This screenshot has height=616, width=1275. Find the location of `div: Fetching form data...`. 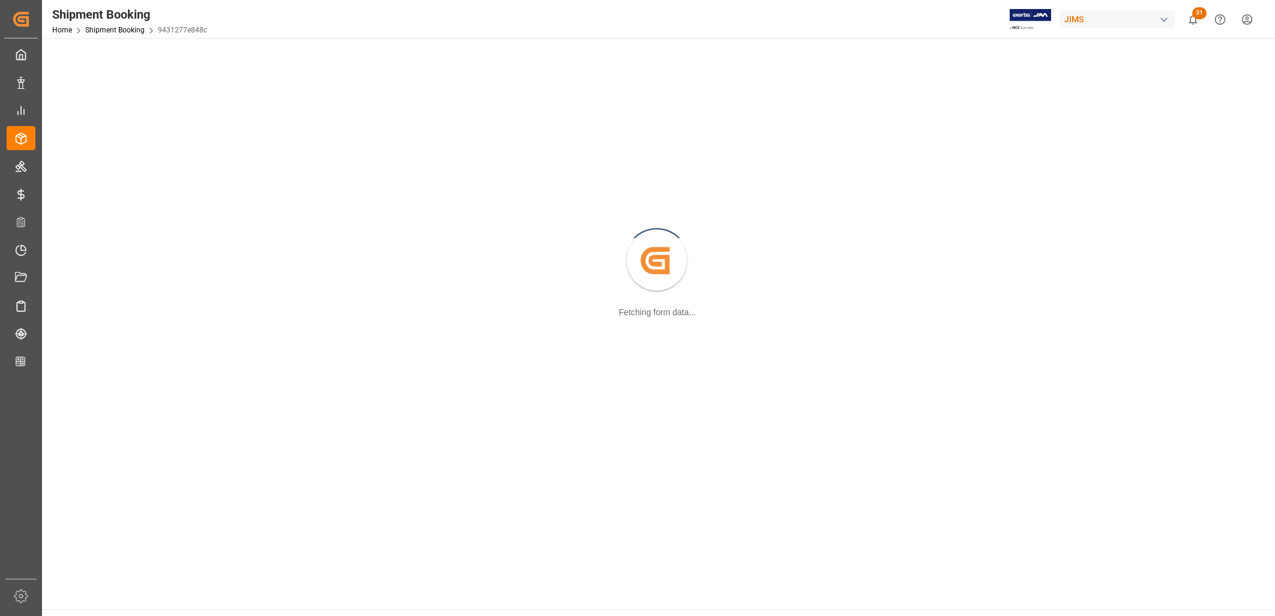

div: Fetching form data... is located at coordinates (657, 312).